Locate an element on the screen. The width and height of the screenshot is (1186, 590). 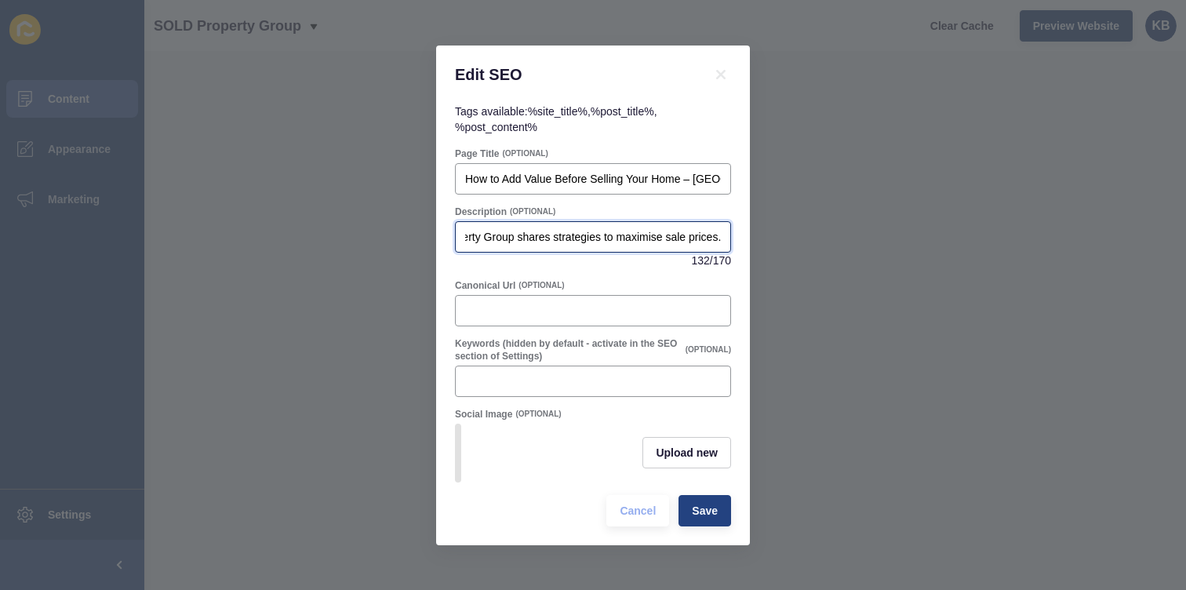
code: %post_content% is located at coordinates (496, 127).